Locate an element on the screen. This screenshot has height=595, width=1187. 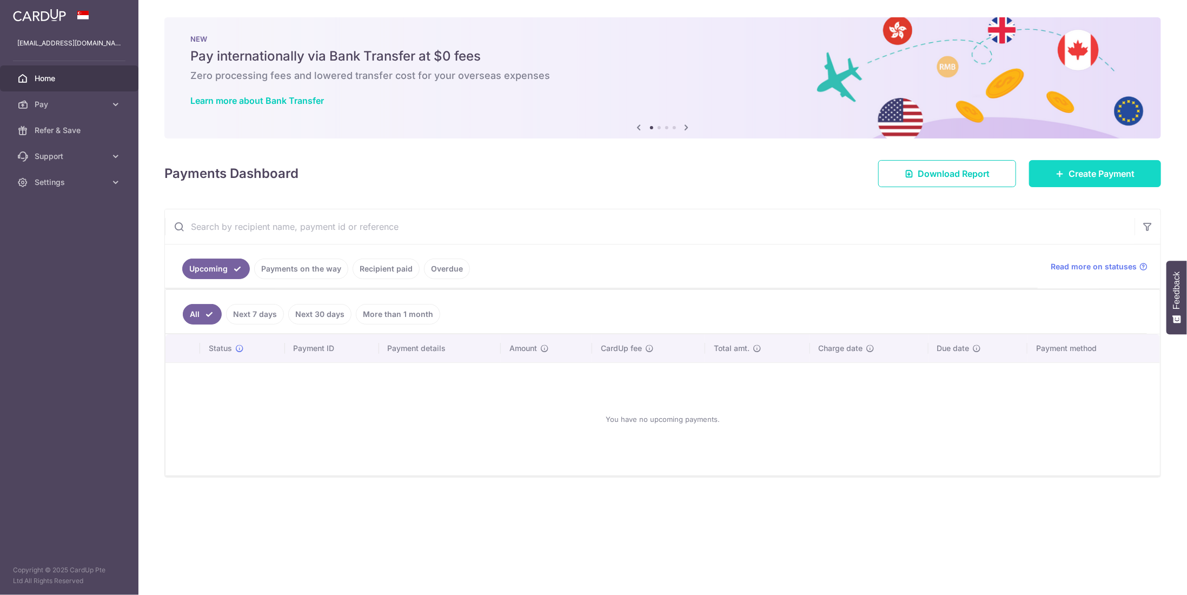
input: Search by recipient name, payment id or reference is located at coordinates (650, 227).